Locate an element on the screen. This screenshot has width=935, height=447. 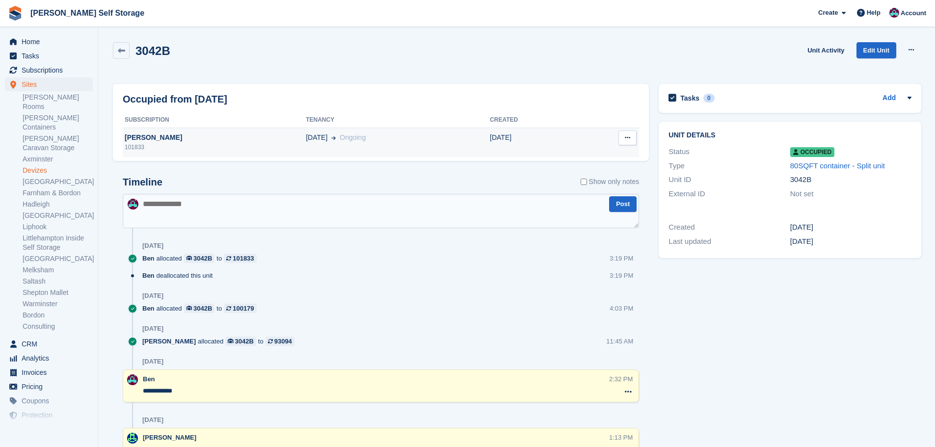
div: 1:13 PM is located at coordinates (621, 437).